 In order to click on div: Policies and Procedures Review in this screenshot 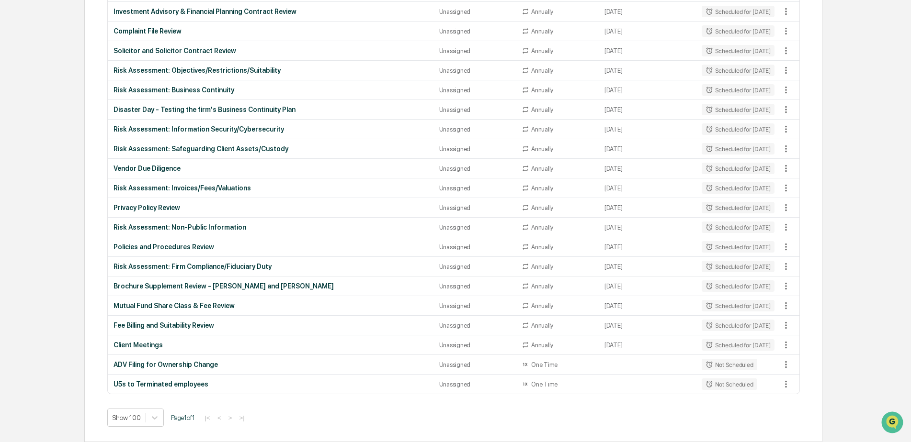, I will do `click(271, 247)`.